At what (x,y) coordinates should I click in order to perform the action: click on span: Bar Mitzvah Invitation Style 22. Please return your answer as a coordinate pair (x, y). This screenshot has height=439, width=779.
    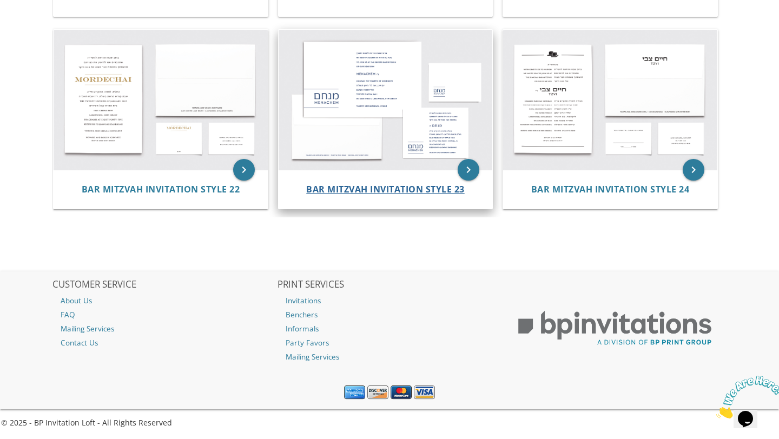
    Looking at the image, I should click on (161, 189).